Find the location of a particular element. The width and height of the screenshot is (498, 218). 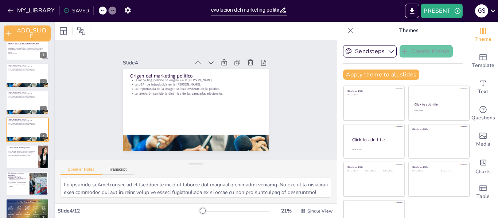

span: Position is located at coordinates (81, 31).